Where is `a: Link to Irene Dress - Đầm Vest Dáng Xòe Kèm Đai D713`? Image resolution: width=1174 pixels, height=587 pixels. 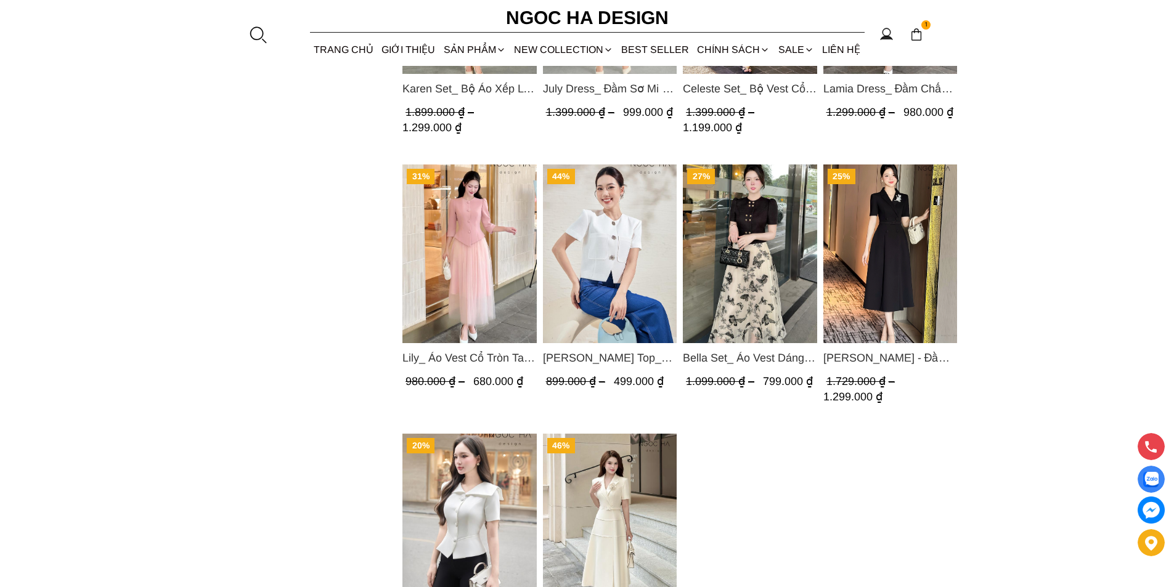
a: Link to Irene Dress - Đầm Vest Dáng Xòe Kèm Đai D713 is located at coordinates (890, 358).